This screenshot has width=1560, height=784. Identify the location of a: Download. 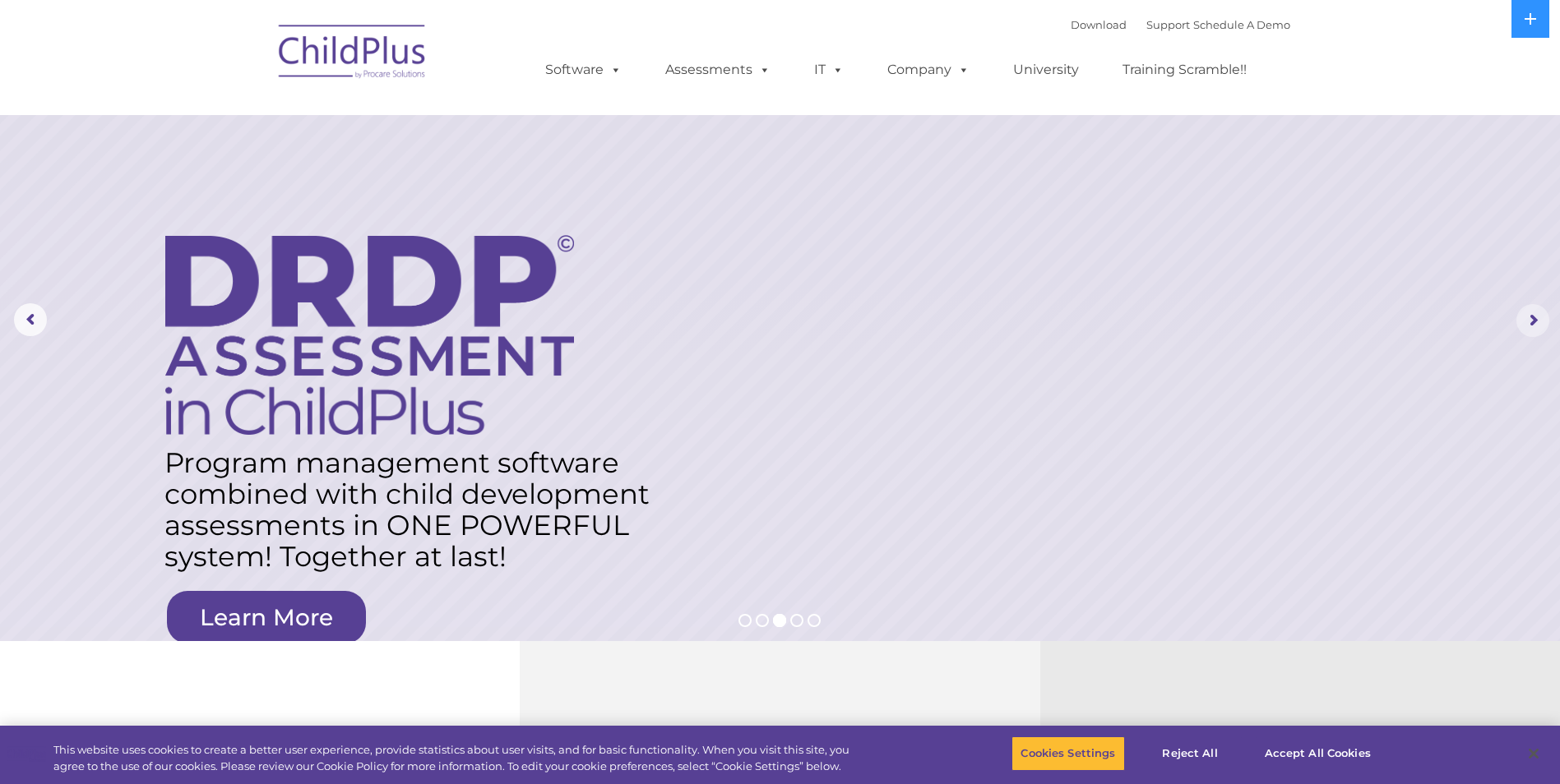
(1098, 25).